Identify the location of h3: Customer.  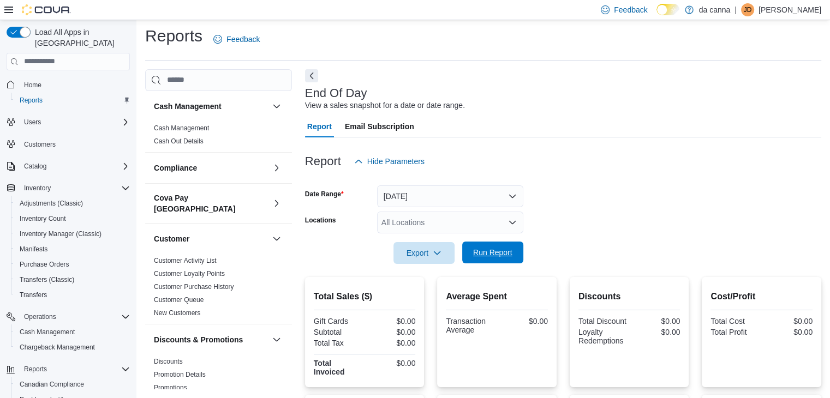
(171, 239).